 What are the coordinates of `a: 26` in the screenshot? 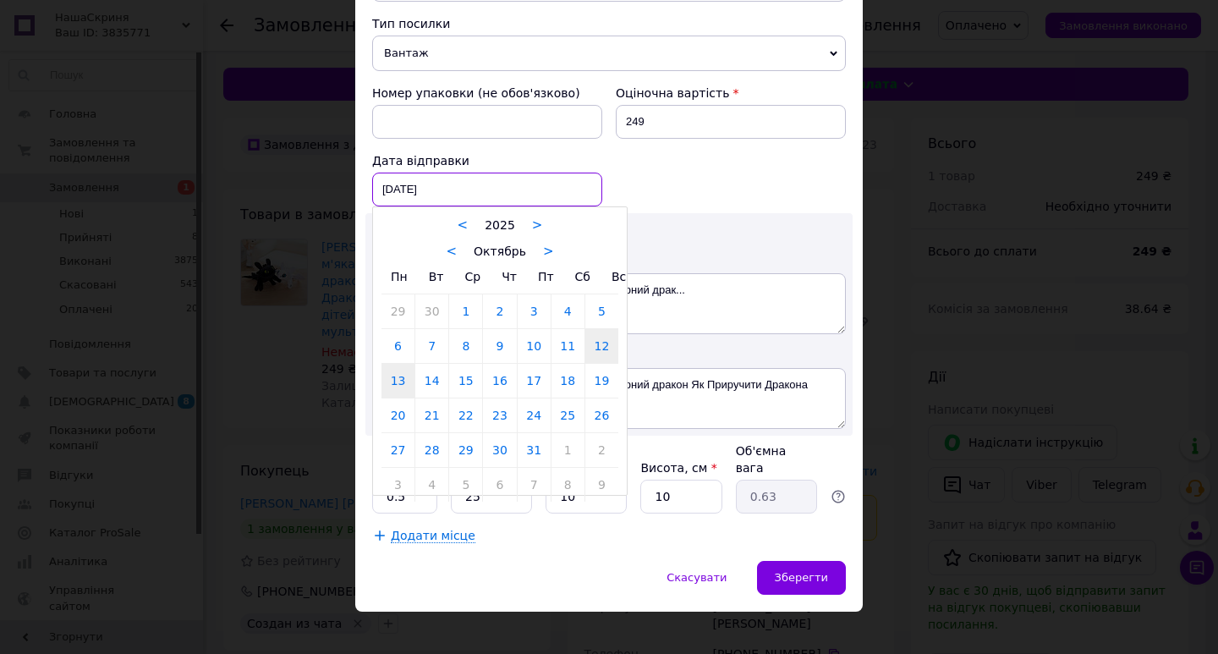 It's located at (601, 415).